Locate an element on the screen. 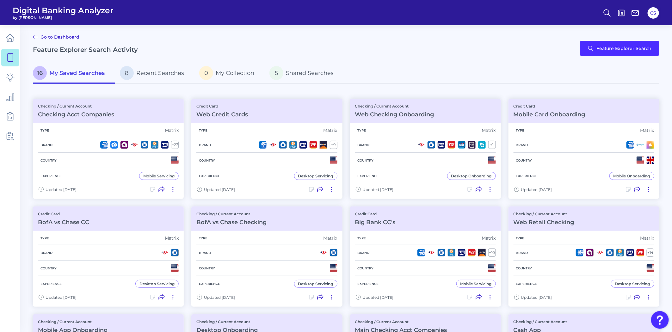 The height and width of the screenshot is (332, 672). span: 0 is located at coordinates (206, 73).